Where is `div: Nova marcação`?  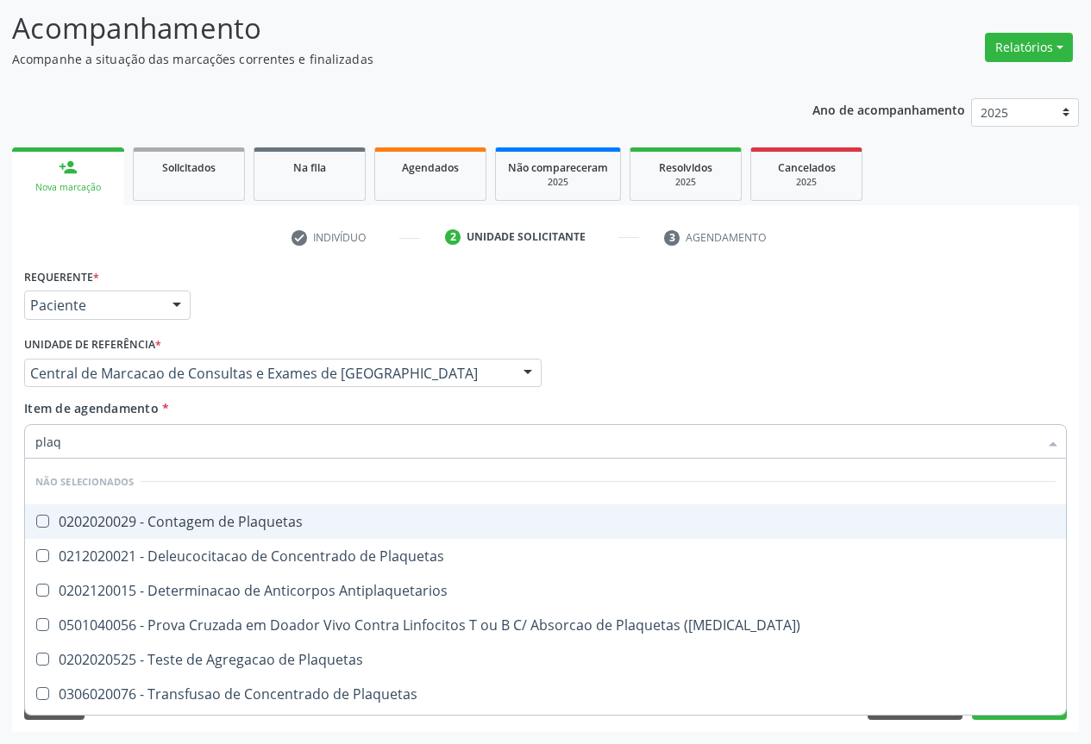 div: Nova marcação is located at coordinates (68, 187).